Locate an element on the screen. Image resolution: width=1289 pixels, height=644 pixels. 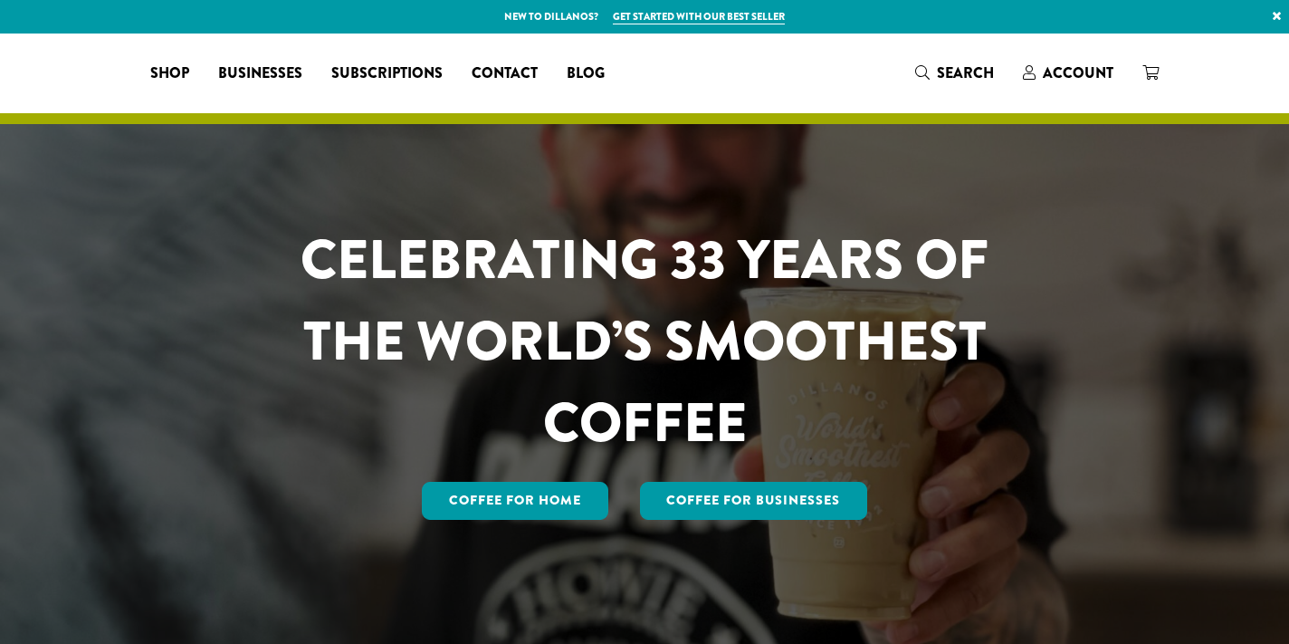
a: Get started with our best seller is located at coordinates (699, 16).